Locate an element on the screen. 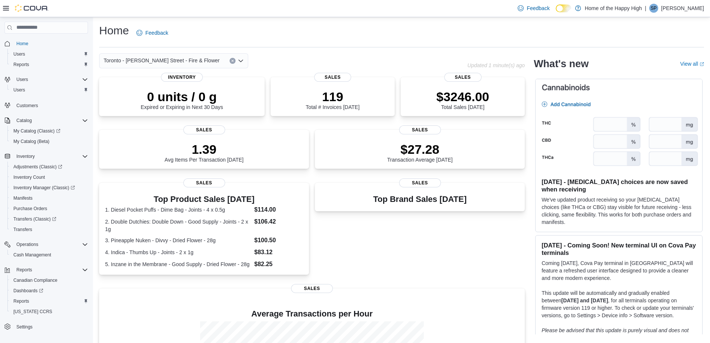 Image resolution: width=710 pixels, height=343 pixels. button: Canadian Compliance is located at coordinates (49, 280).